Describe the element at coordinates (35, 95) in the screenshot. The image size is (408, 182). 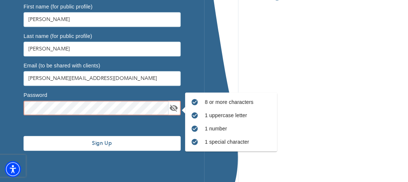
I see `label: Password` at that location.